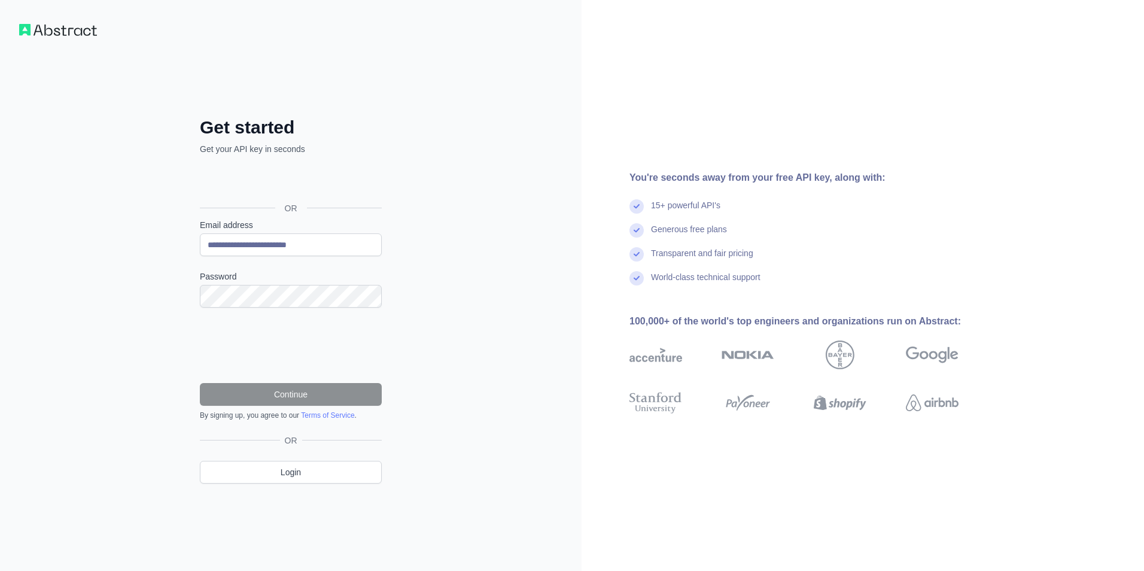 This screenshot has width=1144, height=571. What do you see at coordinates (813, 321) in the screenshot?
I see `div: 100,000+ of the world's top engineers and organizations run on Abstract:` at bounding box center [813, 321].